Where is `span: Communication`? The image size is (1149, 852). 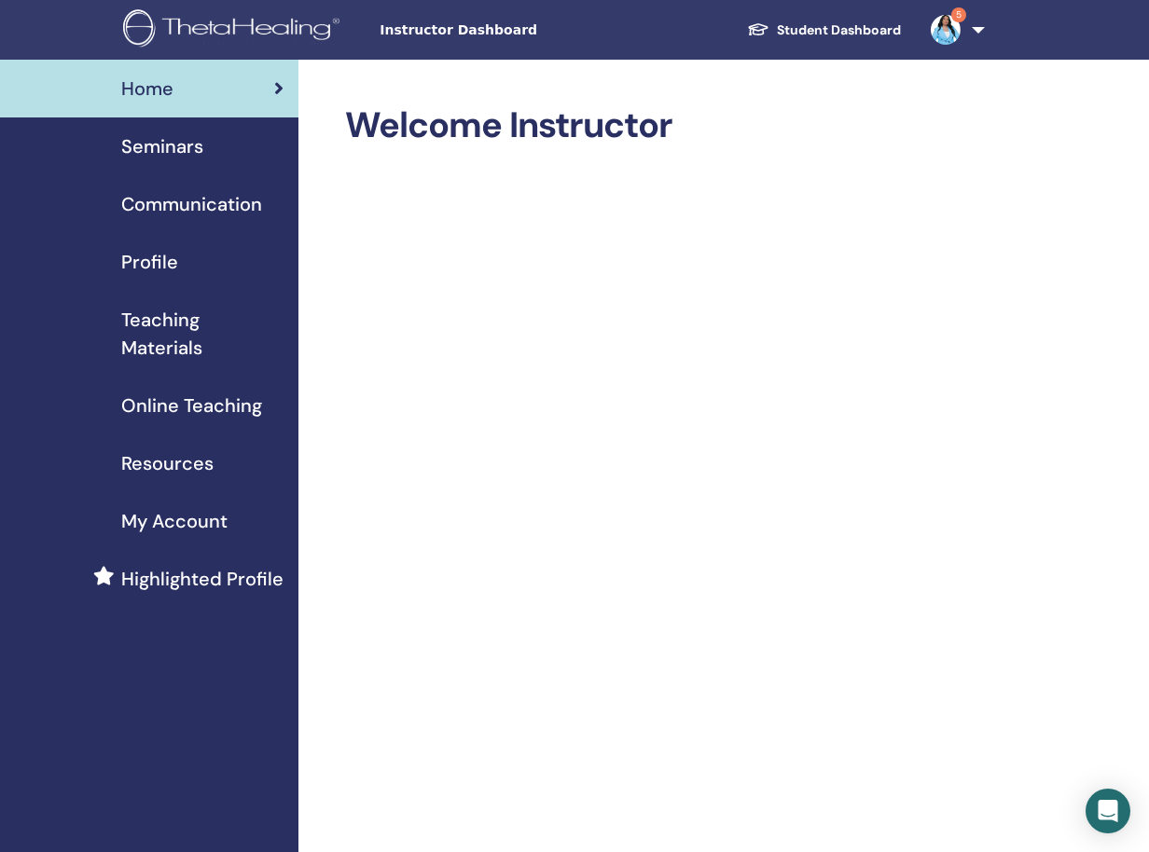 span: Communication is located at coordinates (191, 204).